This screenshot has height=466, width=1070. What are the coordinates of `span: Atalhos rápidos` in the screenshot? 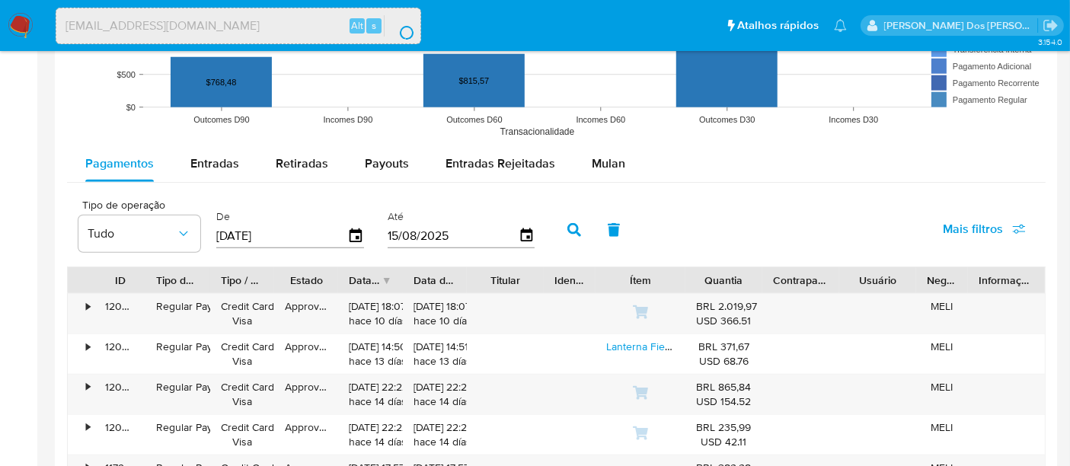 It's located at (778, 25).